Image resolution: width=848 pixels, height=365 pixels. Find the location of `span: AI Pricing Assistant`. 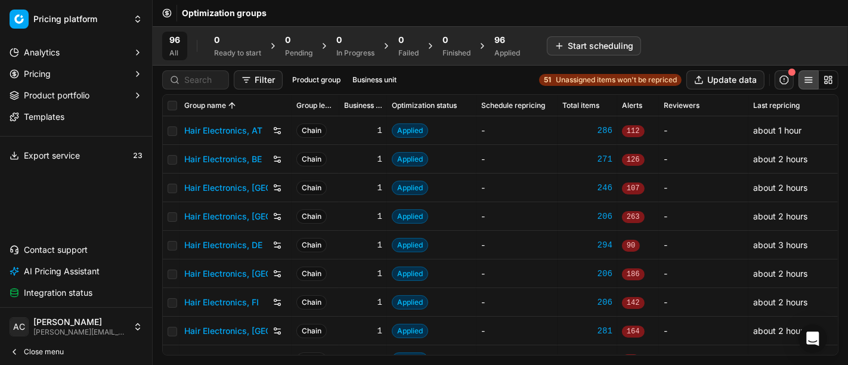

span: AI Pricing Assistant is located at coordinates (61, 271).